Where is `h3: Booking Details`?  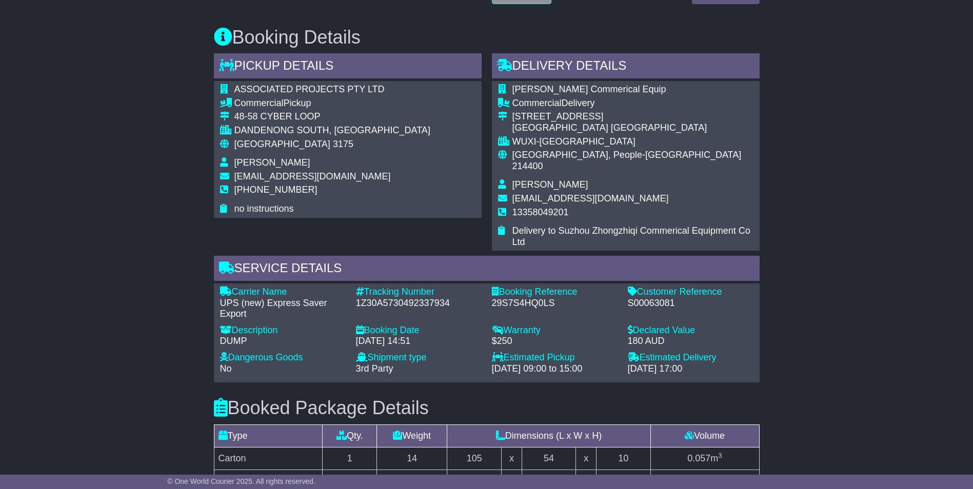 h3: Booking Details is located at coordinates (487, 37).